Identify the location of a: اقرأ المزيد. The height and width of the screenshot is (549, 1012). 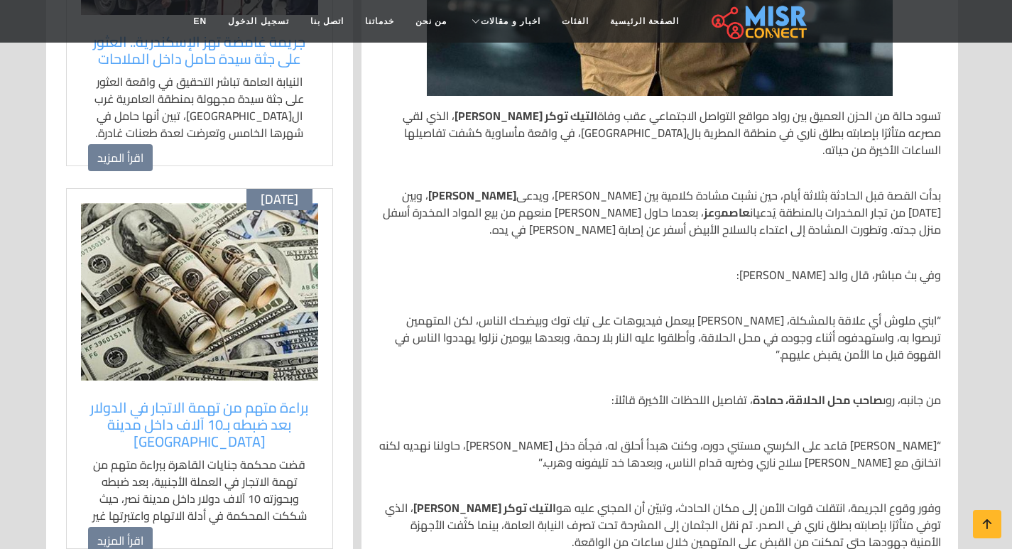
(120, 158).